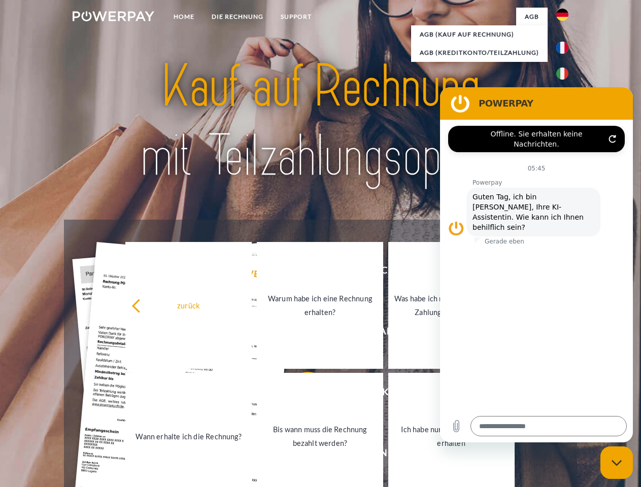 The height and width of the screenshot is (487, 641). What do you see at coordinates (451, 436) in the screenshot?
I see `div: Ich habe nur eine Teillieferung erhalten` at bounding box center [451, 436].